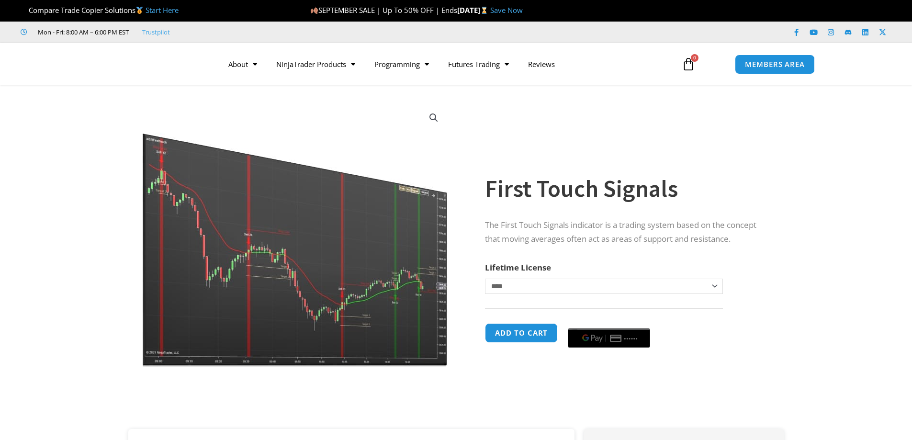 The image size is (912, 440). I want to click on a: Futures Trading, so click(478, 64).